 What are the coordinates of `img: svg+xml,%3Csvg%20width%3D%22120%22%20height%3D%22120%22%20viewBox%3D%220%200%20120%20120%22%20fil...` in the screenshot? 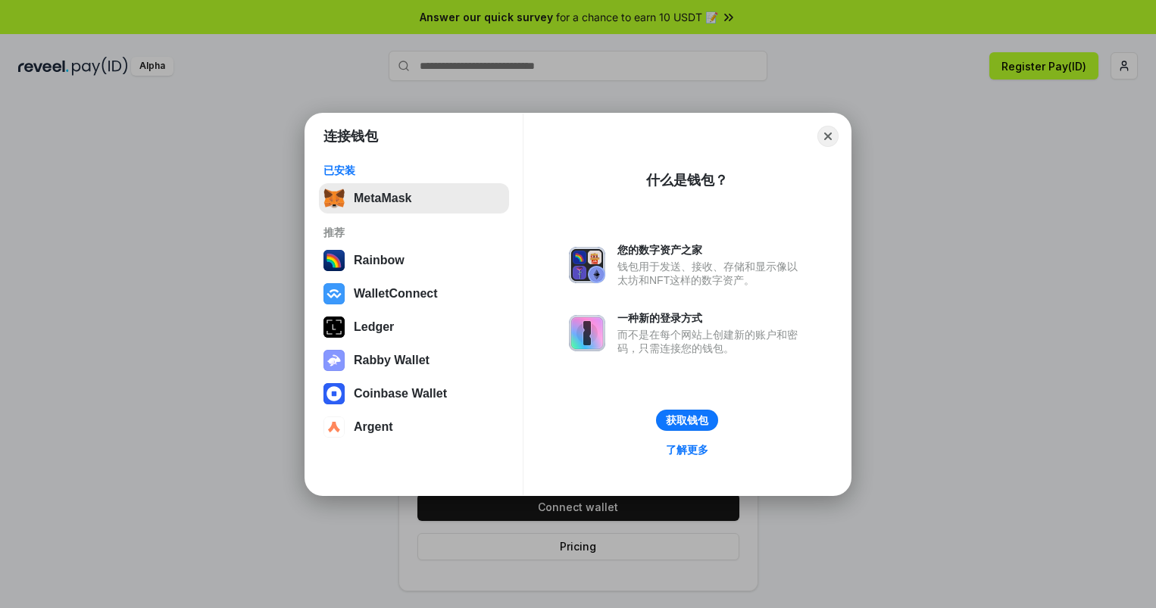 It's located at (334, 261).